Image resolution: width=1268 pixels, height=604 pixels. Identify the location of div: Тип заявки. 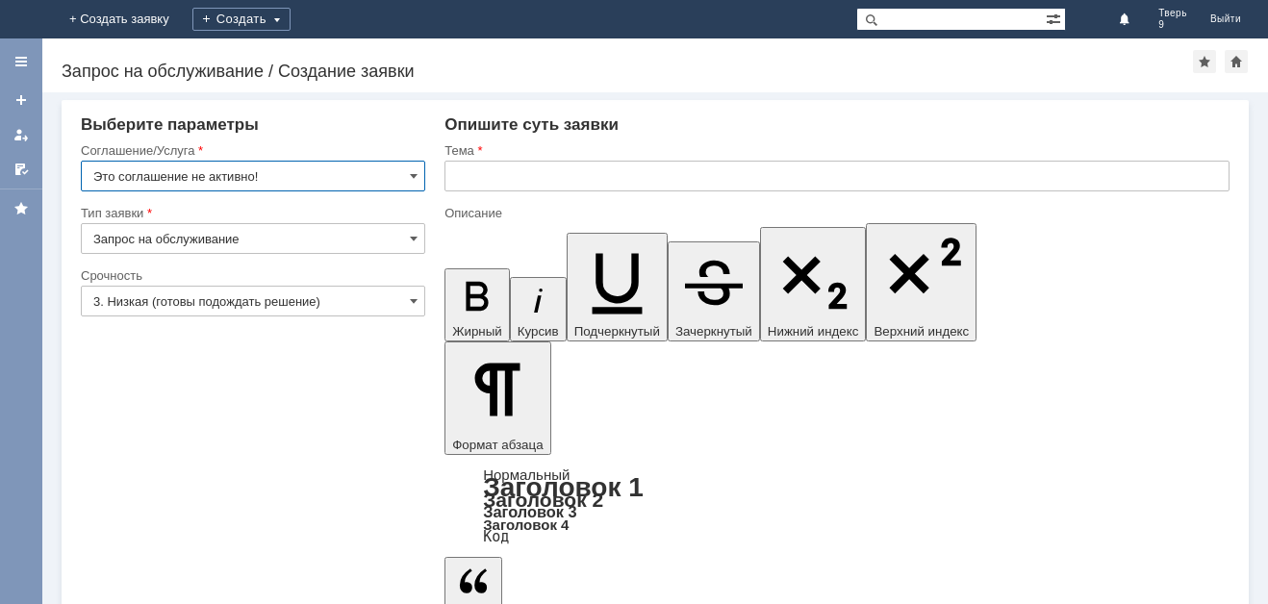
(251, 213).